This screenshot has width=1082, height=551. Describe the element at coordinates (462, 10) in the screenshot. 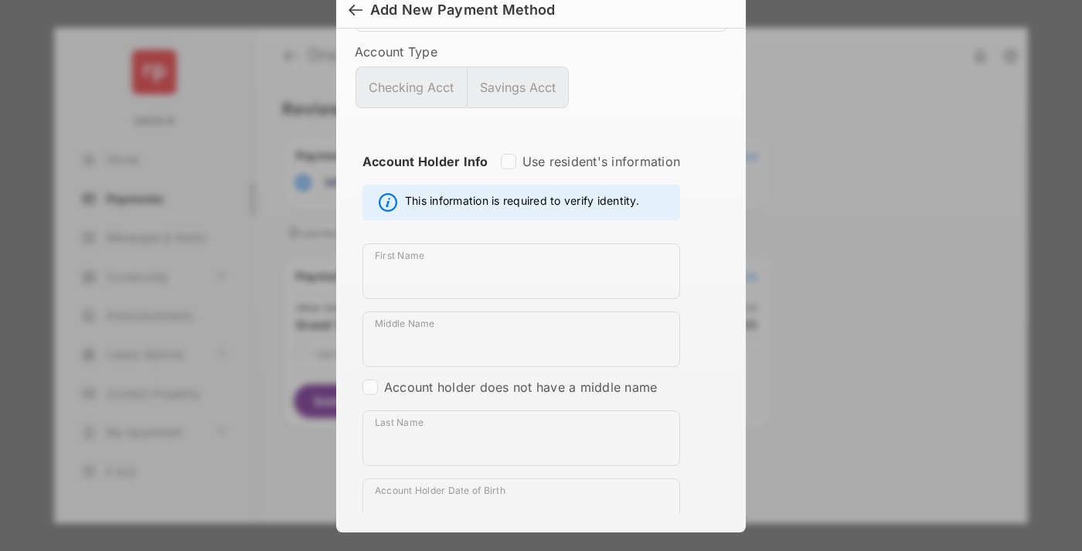

I see `div: Add New Payment Method` at that location.